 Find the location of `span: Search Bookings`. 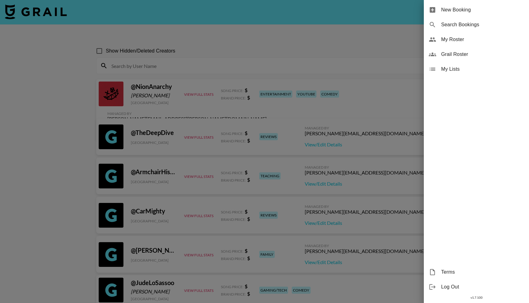

span: Search Bookings is located at coordinates (482, 25).